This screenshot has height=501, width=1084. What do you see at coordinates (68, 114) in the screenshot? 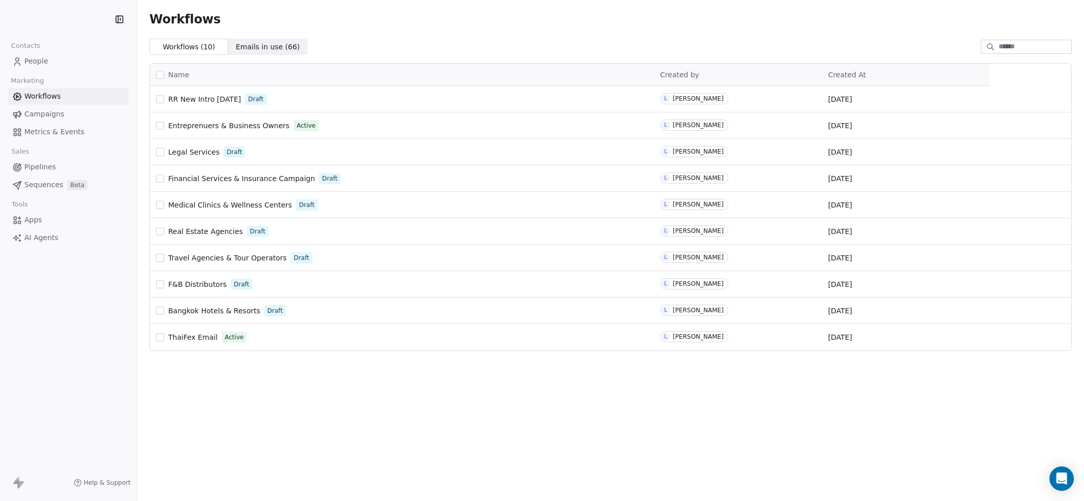
I see `a: Campaigns` at bounding box center [68, 114].